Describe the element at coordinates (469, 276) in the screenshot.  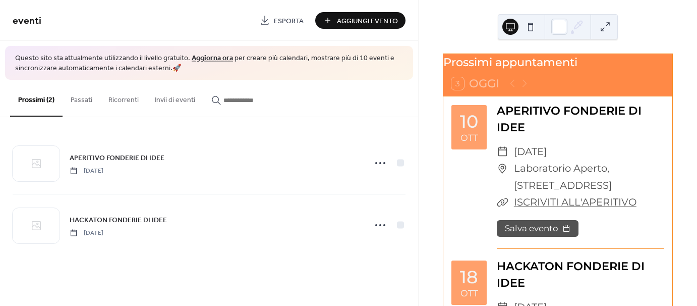
I see `div: 18` at that location.